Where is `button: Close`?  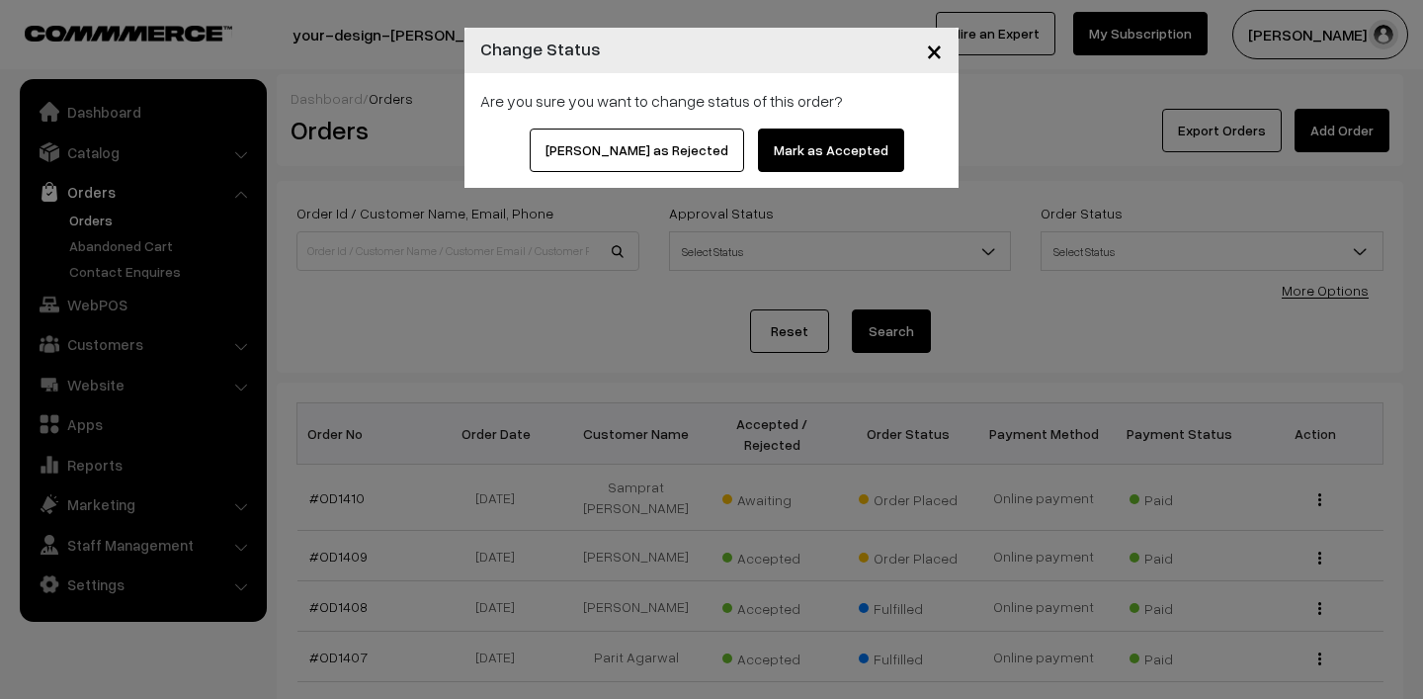
button: Close is located at coordinates (934, 50).